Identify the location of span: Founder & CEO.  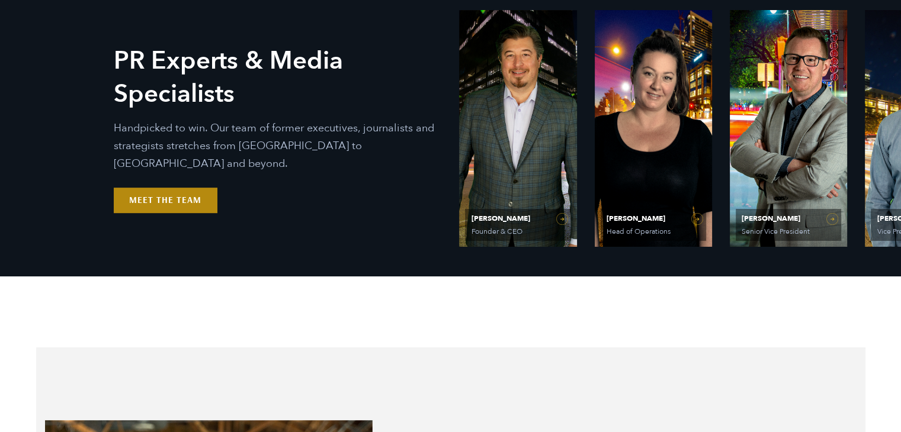
(516, 232).